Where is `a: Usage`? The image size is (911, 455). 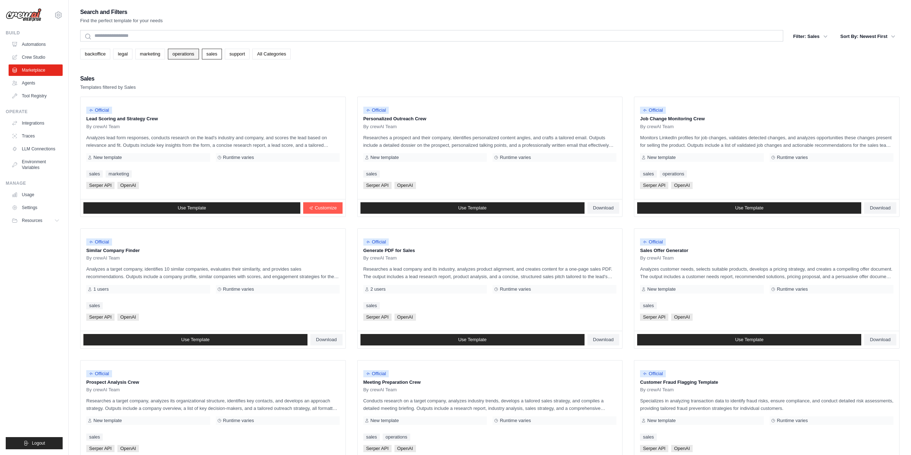 a: Usage is located at coordinates (35, 195).